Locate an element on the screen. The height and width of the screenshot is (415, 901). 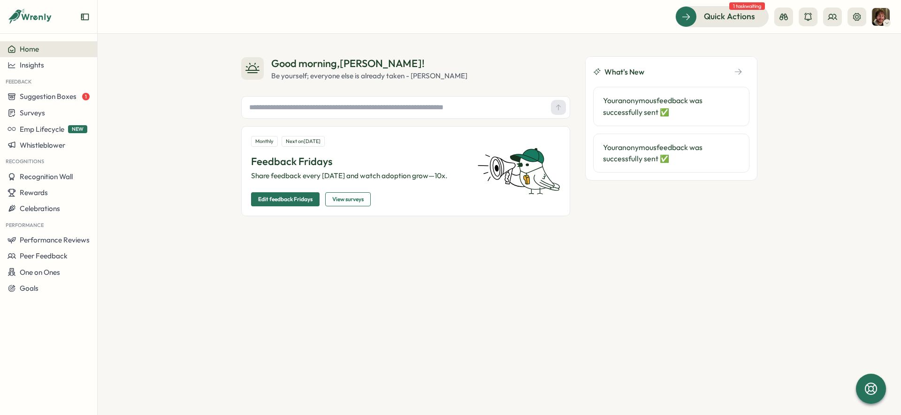
span: NEW is located at coordinates (77, 129).